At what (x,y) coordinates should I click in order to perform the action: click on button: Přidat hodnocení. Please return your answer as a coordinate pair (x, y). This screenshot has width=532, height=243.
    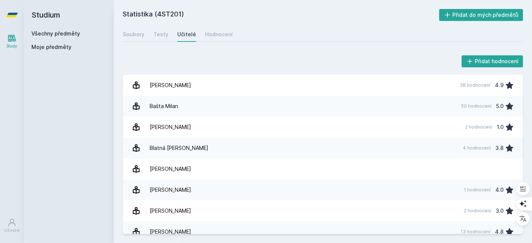
    Looking at the image, I should click on (493, 61).